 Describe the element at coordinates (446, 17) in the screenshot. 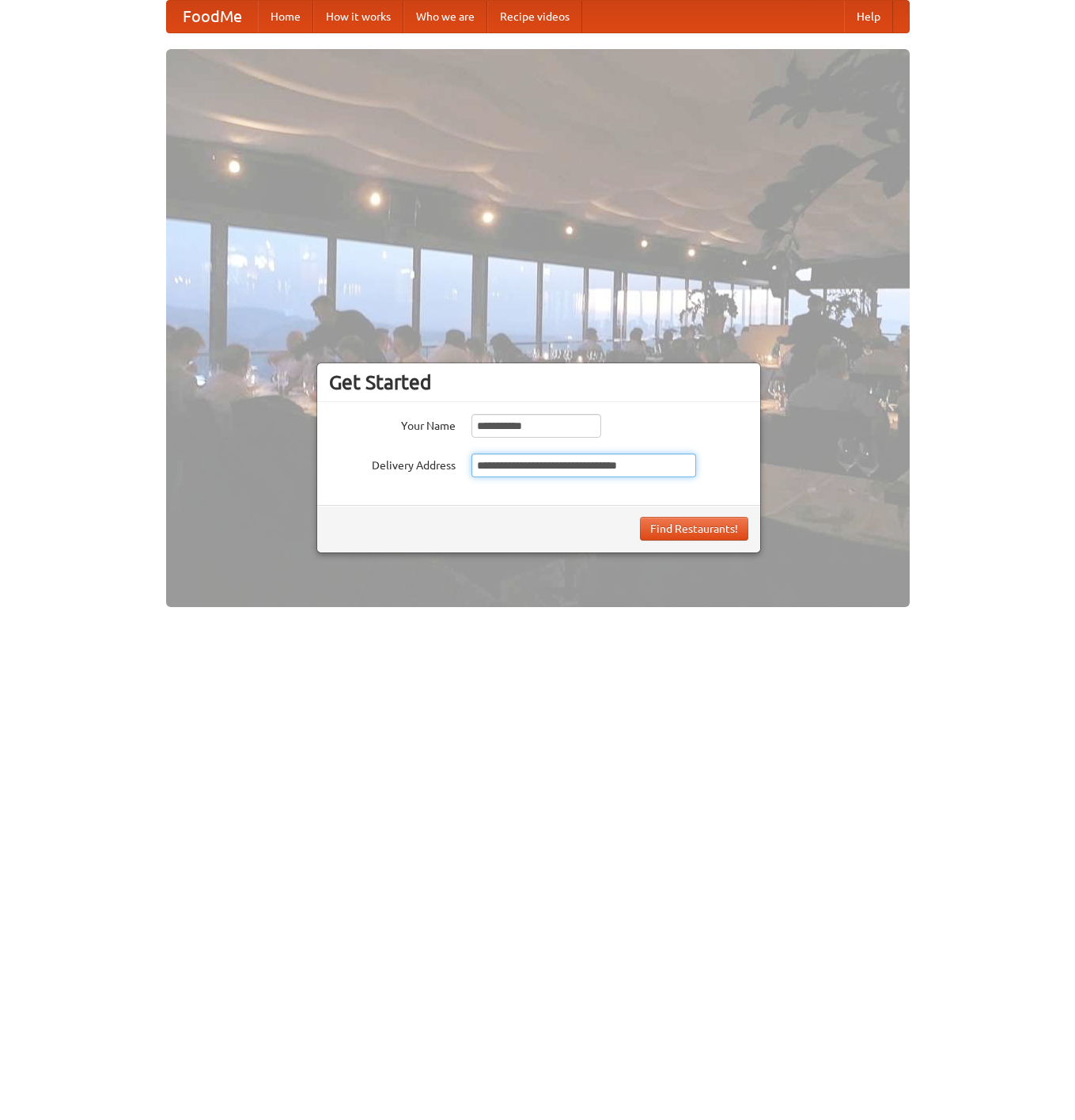

I see `a: Who we are` at that location.